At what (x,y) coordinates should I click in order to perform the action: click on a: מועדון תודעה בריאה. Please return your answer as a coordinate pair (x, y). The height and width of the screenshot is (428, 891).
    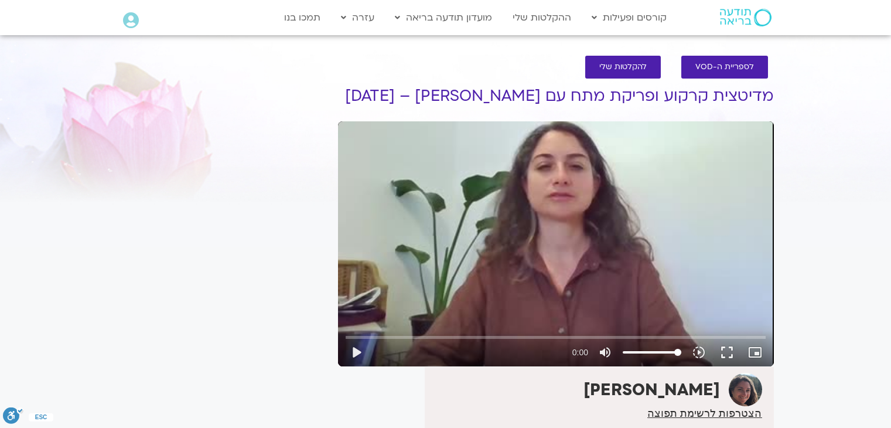
    Looking at the image, I should click on (444, 18).